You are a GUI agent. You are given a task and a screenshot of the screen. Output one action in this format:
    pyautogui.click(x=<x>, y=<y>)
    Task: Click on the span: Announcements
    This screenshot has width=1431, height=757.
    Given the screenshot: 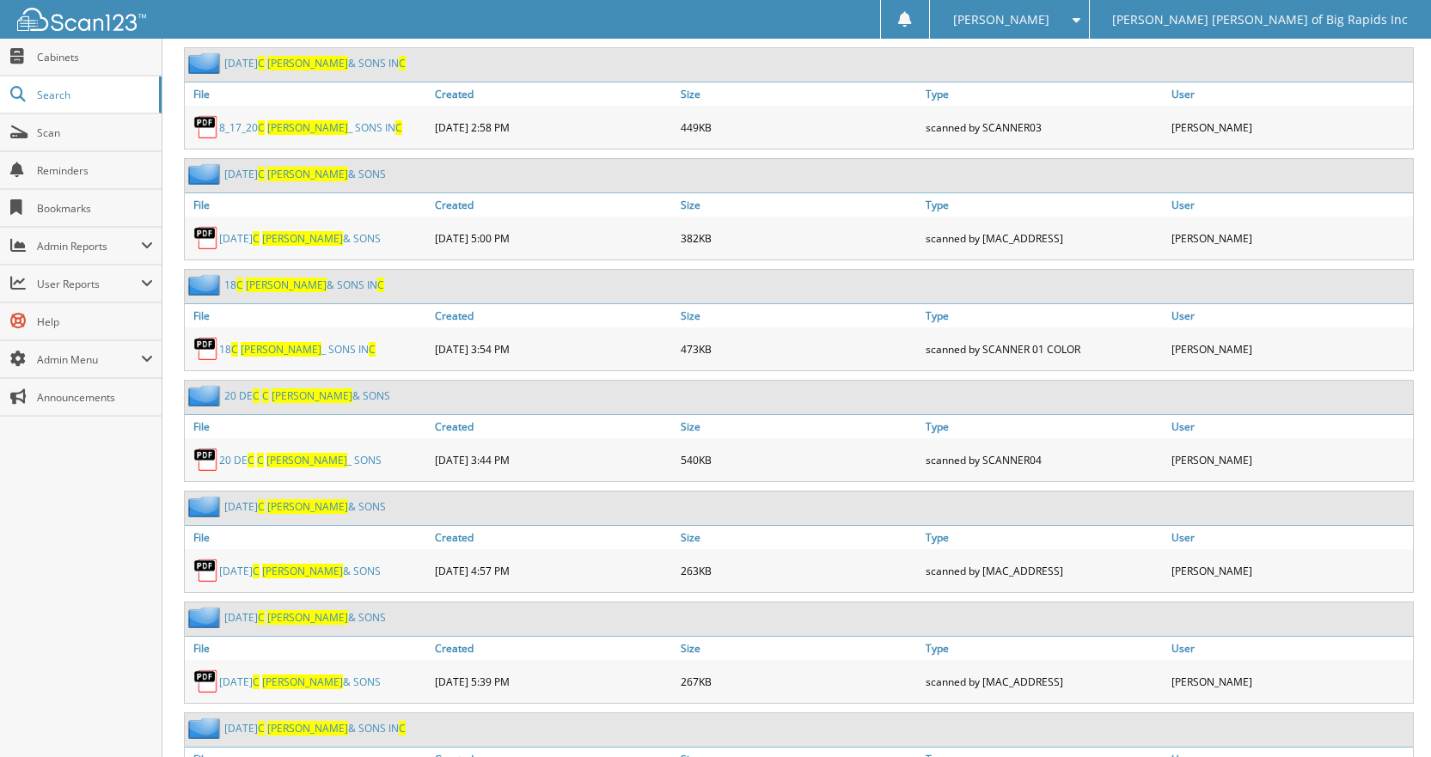 What is the action you would take?
    pyautogui.click(x=95, y=397)
    